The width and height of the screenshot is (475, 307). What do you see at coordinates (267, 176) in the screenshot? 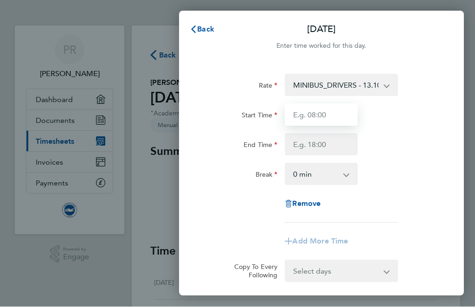
I see `label: Break` at bounding box center [267, 176].